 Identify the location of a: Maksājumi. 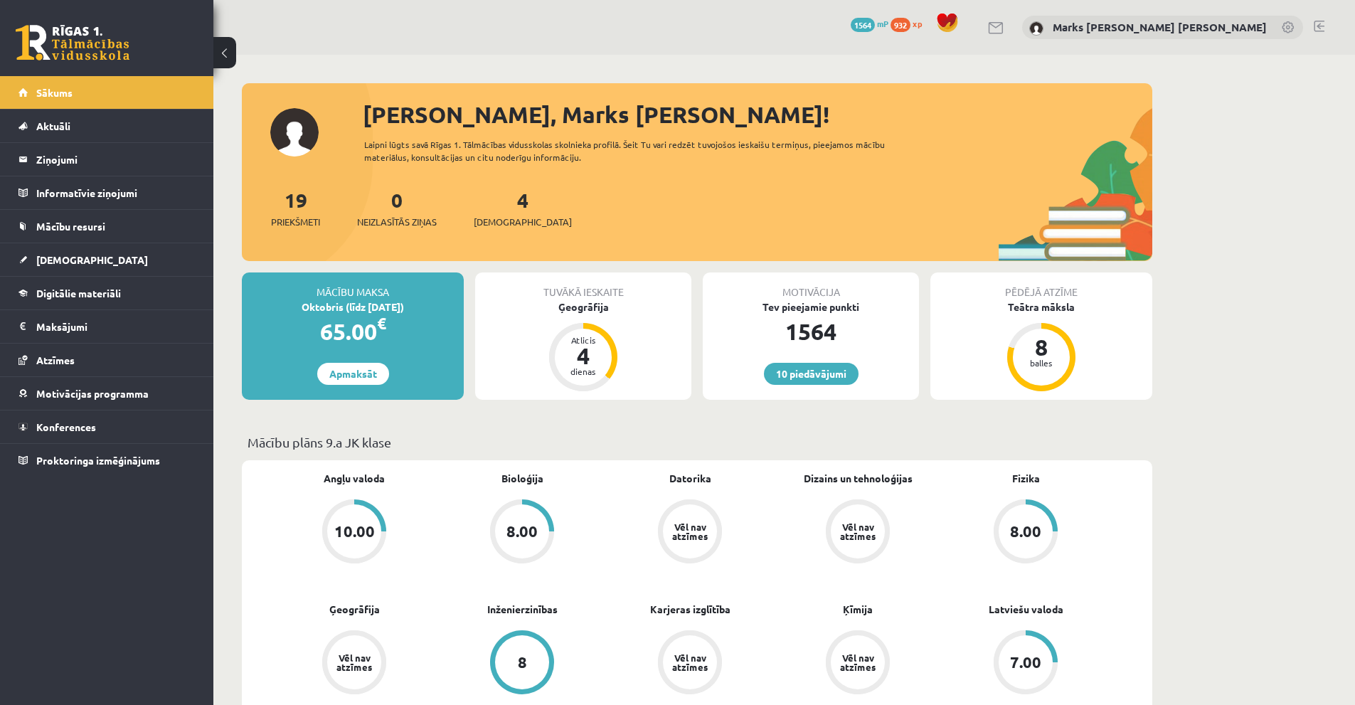
(107, 327).